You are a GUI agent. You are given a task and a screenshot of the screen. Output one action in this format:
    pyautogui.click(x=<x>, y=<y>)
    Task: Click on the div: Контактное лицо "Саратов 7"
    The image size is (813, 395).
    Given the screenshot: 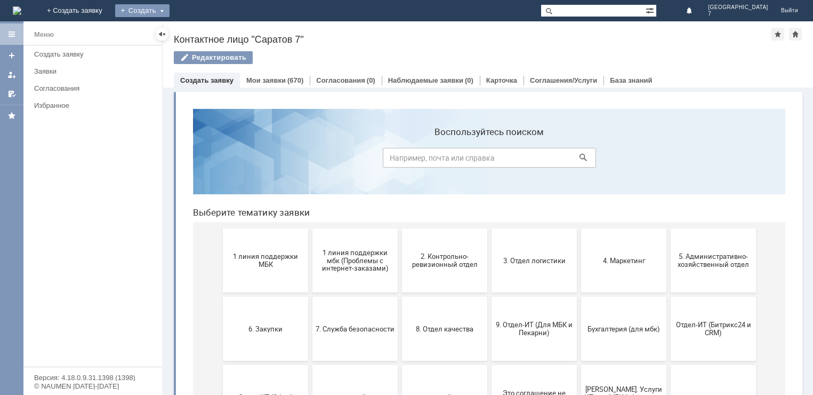 What is the action you would take?
    pyautogui.click(x=473, y=39)
    